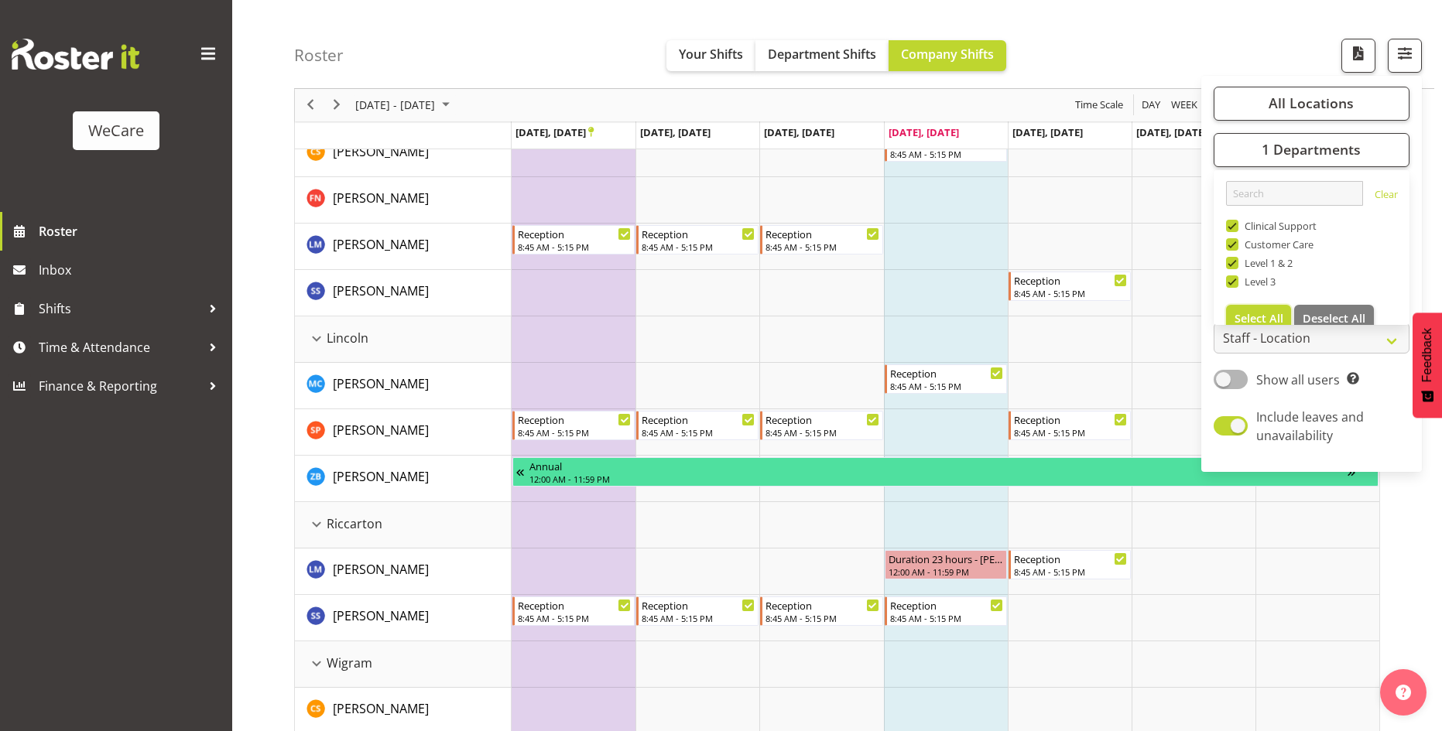  What do you see at coordinates (1311, 150) in the screenshot?
I see `button: 1 Departments` at bounding box center [1311, 150].